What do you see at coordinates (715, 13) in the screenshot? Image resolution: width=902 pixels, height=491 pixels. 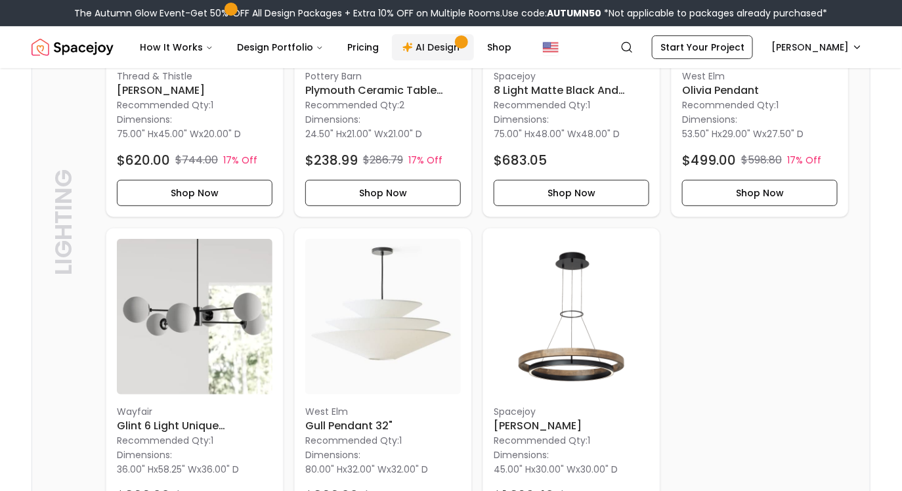 I see `span: *Not applicable to packages already purchased*` at bounding box center [715, 13].